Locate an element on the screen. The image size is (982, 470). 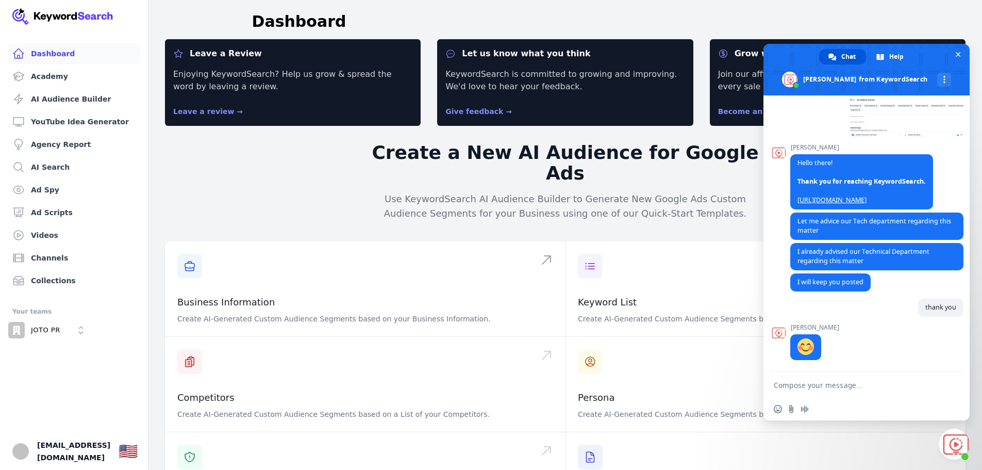
dt: Grow with us! is located at coordinates (838, 54).